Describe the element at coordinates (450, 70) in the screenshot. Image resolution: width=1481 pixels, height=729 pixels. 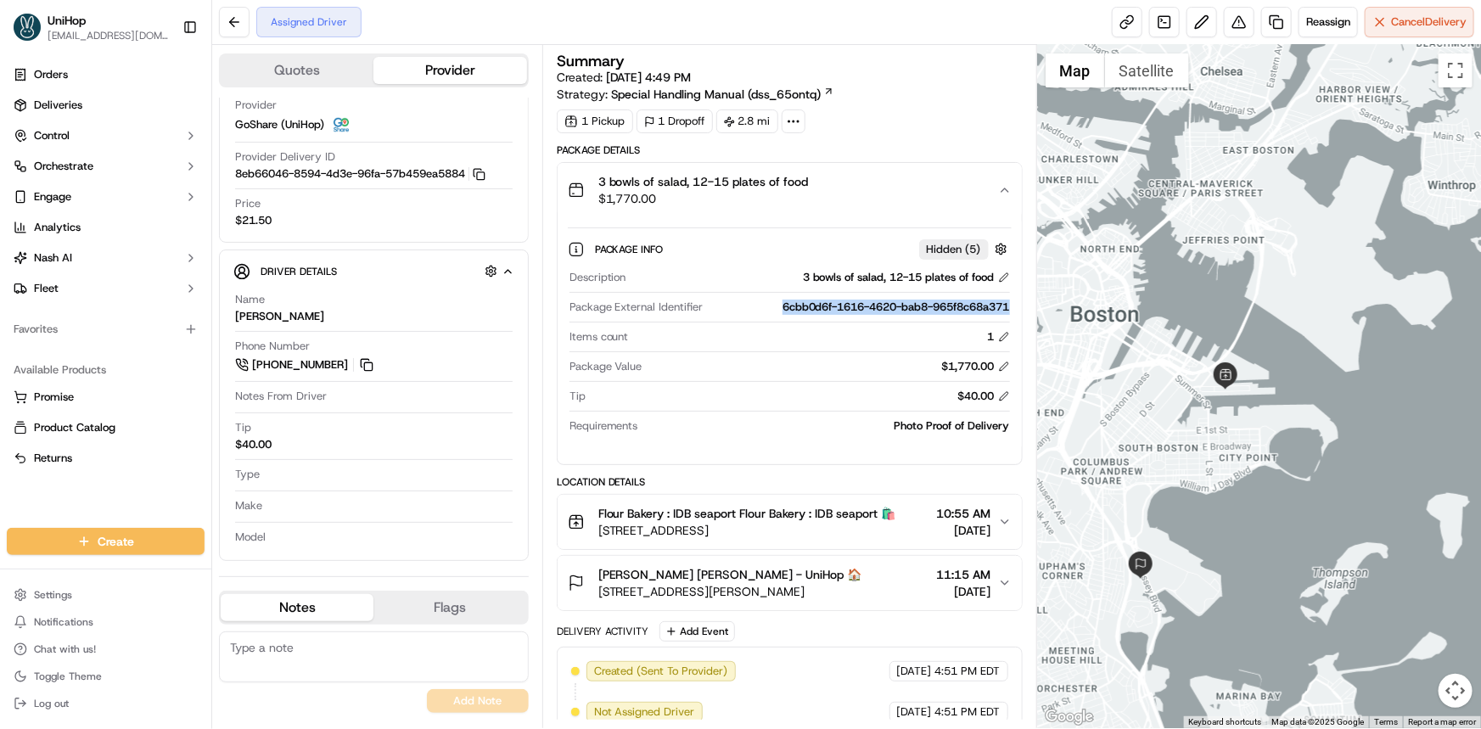
I see `button: Provider` at that location.